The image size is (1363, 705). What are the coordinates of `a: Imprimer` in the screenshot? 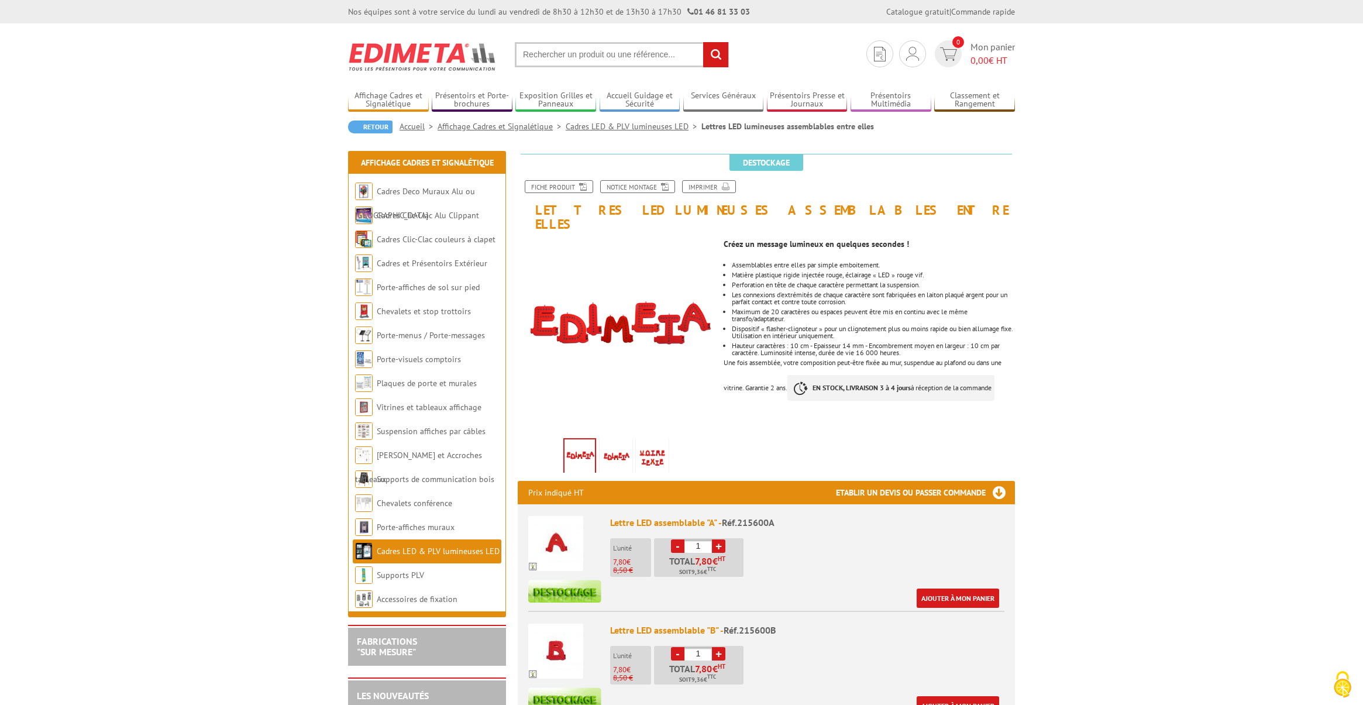 It's located at (709, 187).